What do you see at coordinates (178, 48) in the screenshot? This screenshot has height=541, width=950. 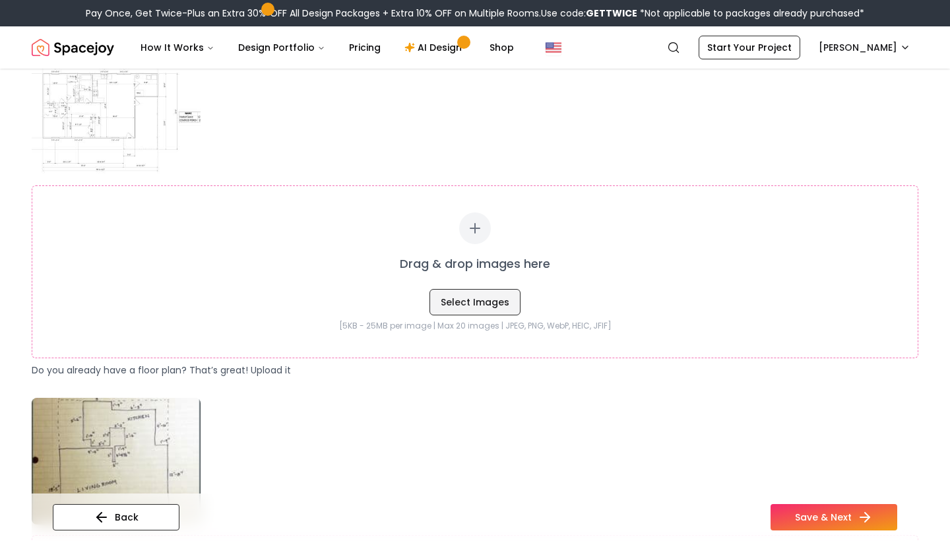 I see `button: How It Works` at bounding box center [178, 48].